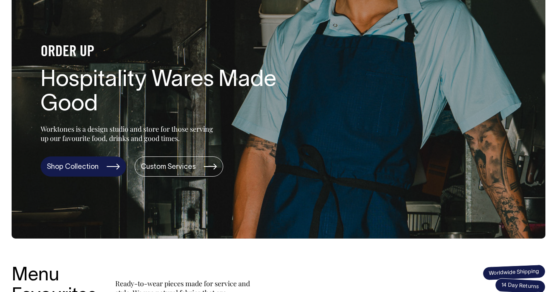 Image resolution: width=557 pixels, height=292 pixels. What do you see at coordinates (514, 272) in the screenshot?
I see `span: Worldwide Shipping` at bounding box center [514, 272].